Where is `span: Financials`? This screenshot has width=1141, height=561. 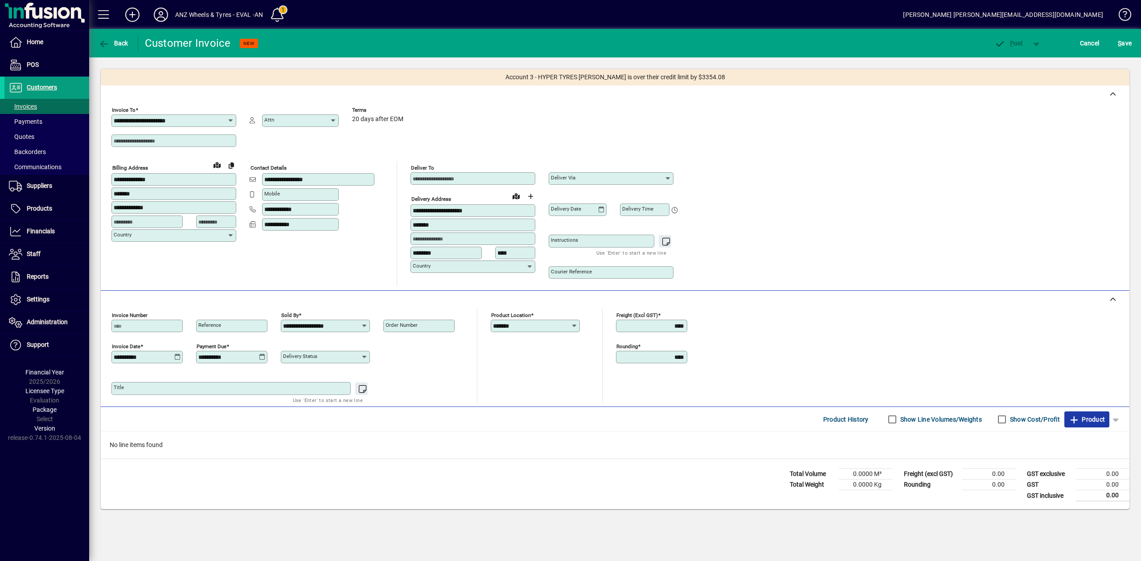
span: Financials is located at coordinates (41, 231).